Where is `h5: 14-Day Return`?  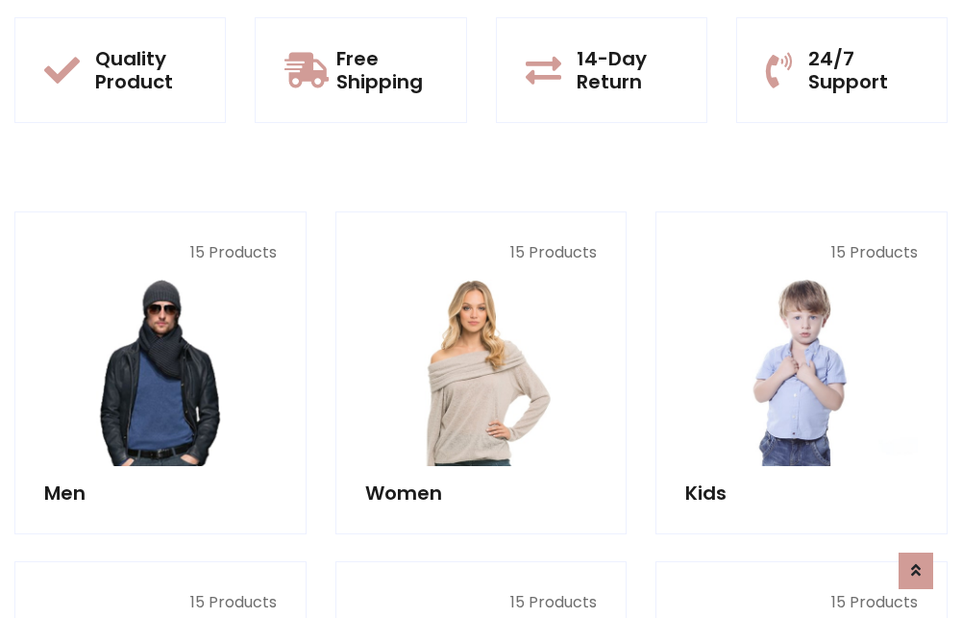
h5: 14-Day Return is located at coordinates (626, 70).